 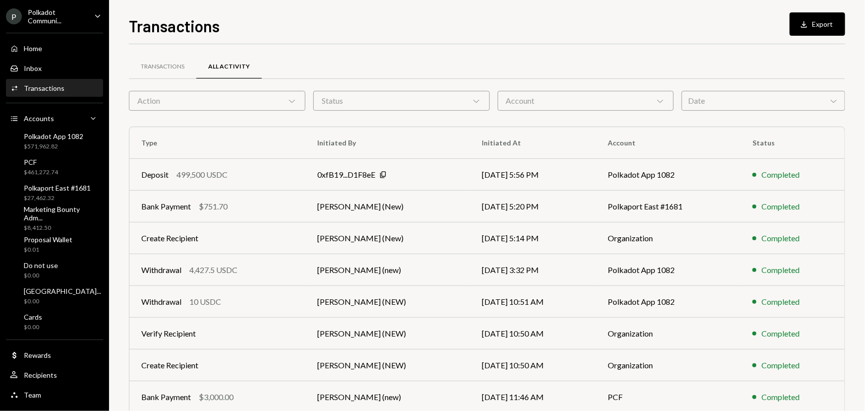 I want to click on a: All Activity, so click(x=229, y=66).